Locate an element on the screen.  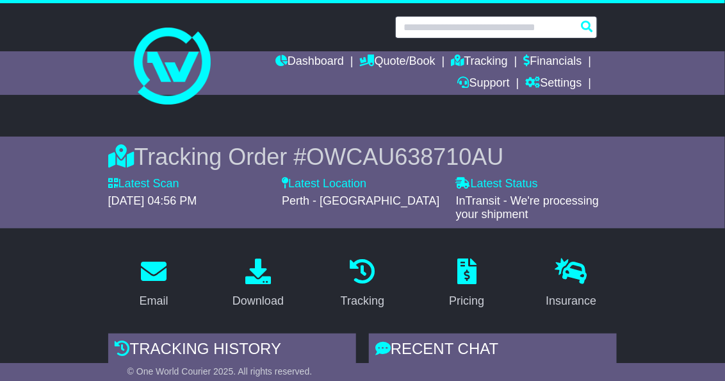
a: Download is located at coordinates (258, 284).